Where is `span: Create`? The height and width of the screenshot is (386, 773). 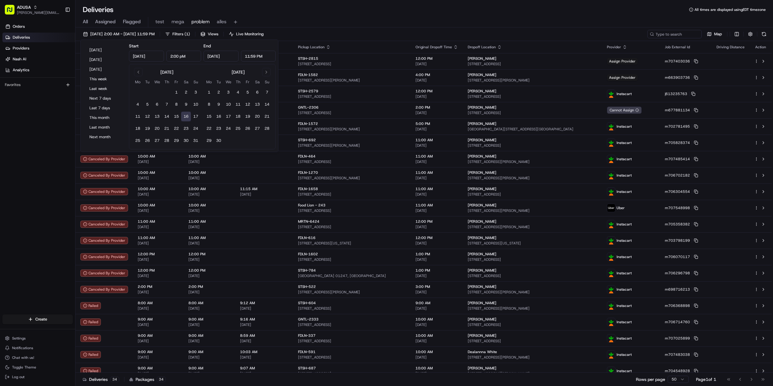
span: Create is located at coordinates (41, 319).